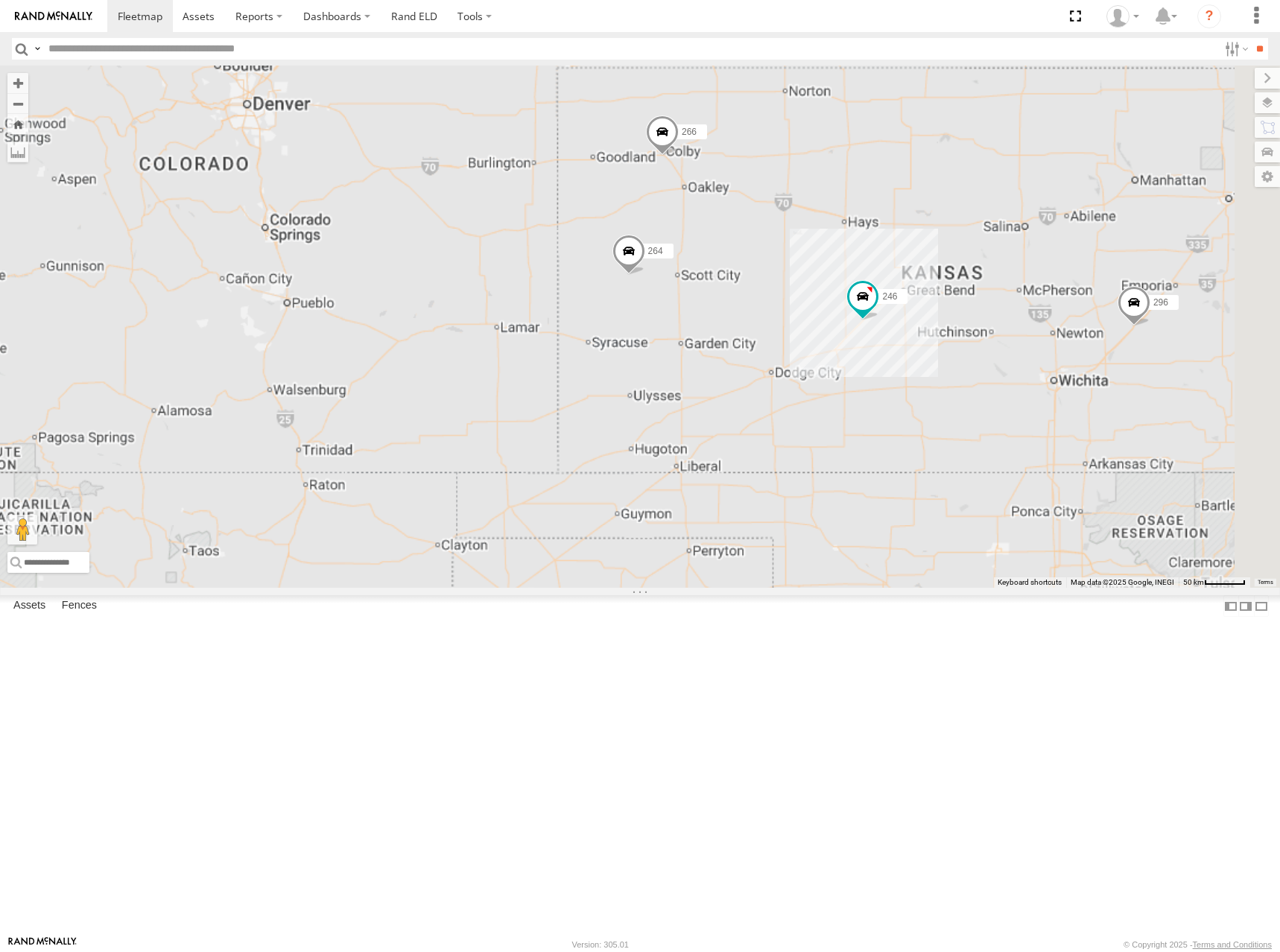 The image size is (1280, 952). Describe the element at coordinates (18, 104) in the screenshot. I see `button: Zoom out` at that location.